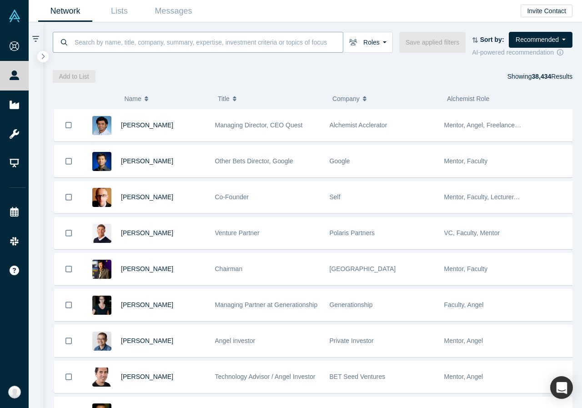 The image size is (582, 408). I want to click on button: Roles, so click(368, 42).